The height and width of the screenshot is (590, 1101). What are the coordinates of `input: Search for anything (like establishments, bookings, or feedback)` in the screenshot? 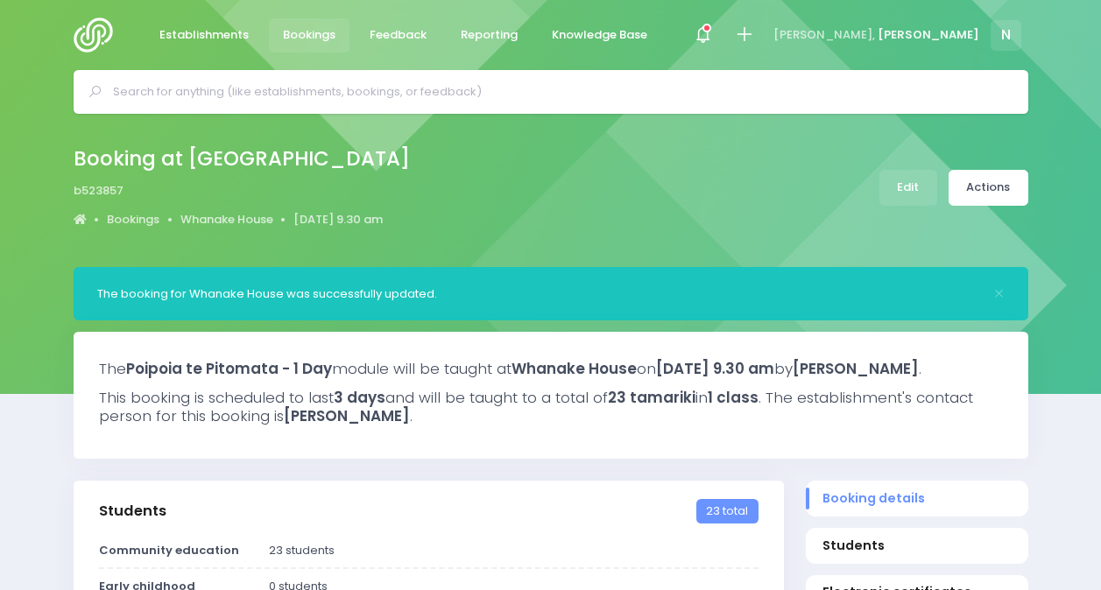 It's located at (558, 92).